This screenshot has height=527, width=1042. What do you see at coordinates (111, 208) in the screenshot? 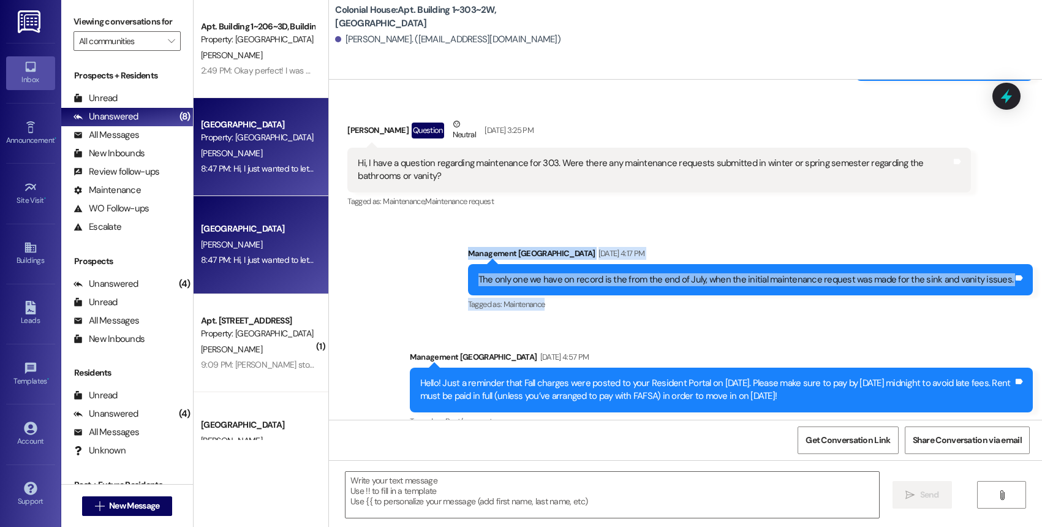
I see `div: WO Follow-ups` at bounding box center [111, 208].